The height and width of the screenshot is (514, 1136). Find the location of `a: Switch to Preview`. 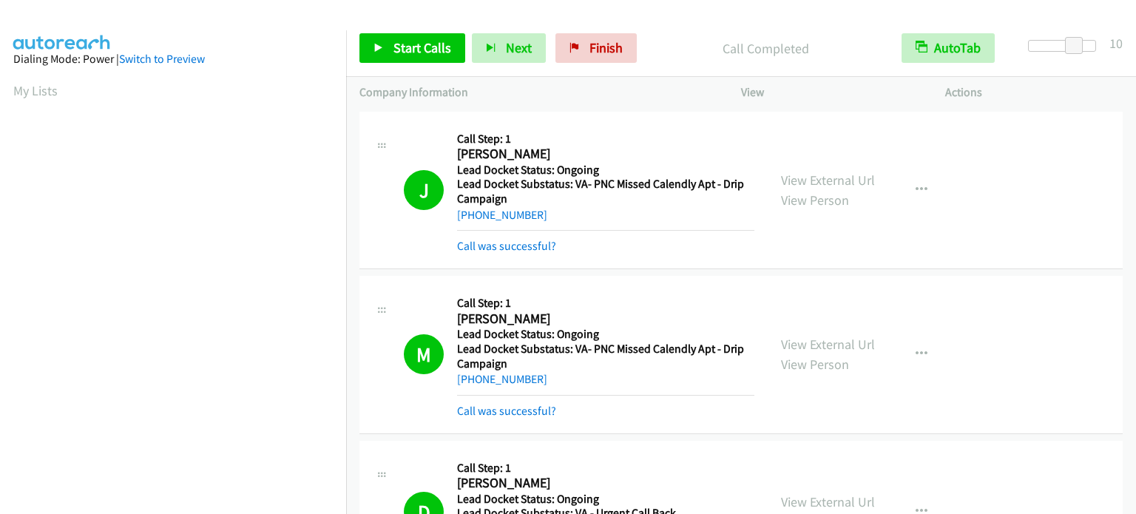

a: Switch to Preview is located at coordinates (162, 58).